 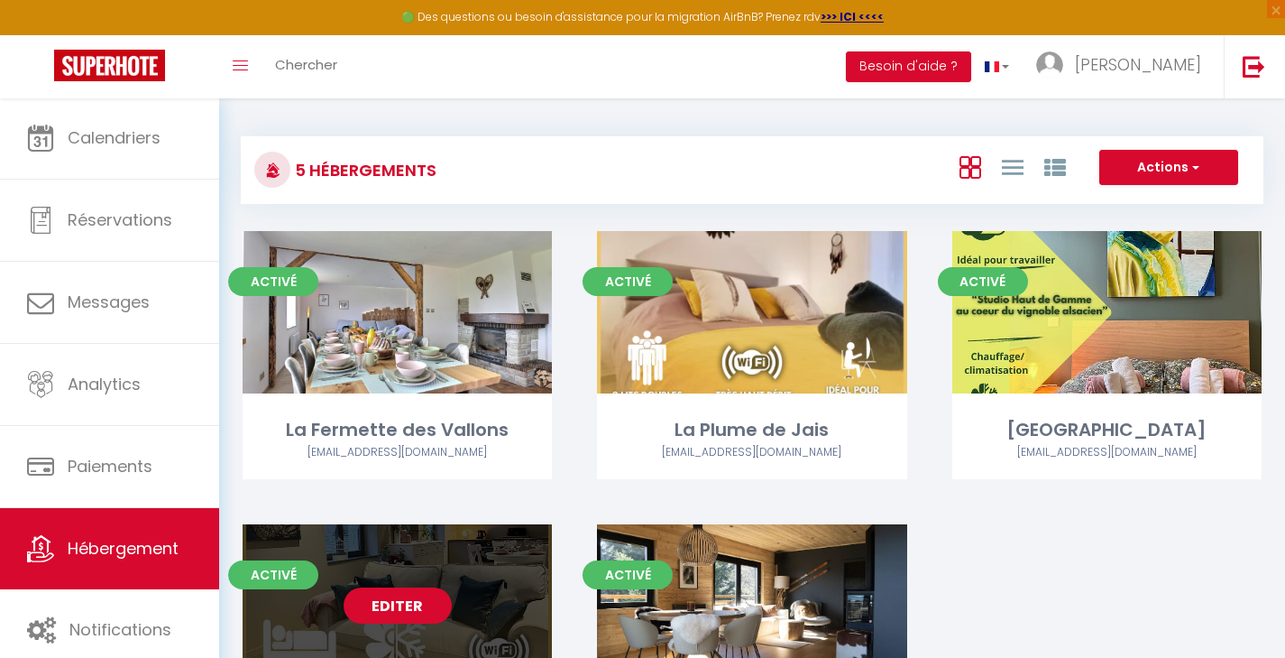 I want to click on a: Chercher, so click(x=306, y=67).